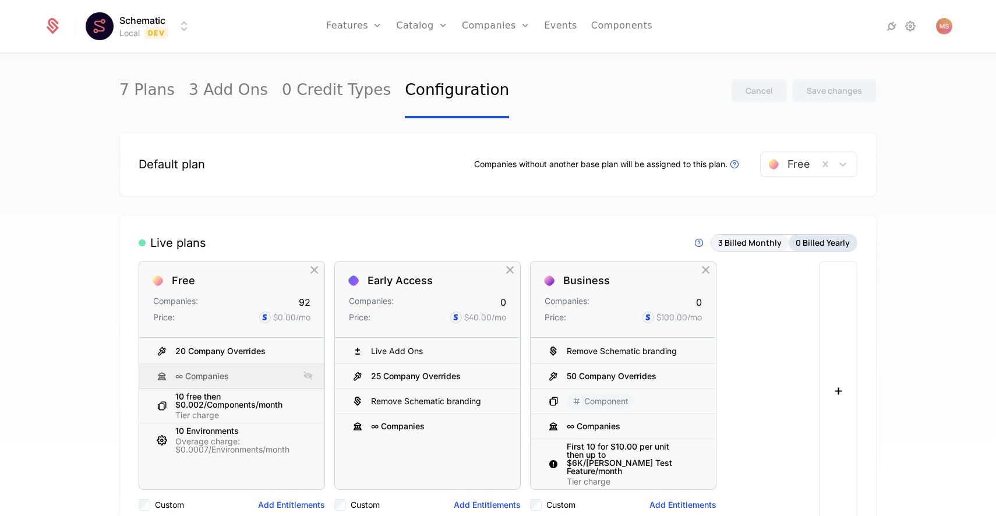 Image resolution: width=996 pixels, height=516 pixels. What do you see at coordinates (608, 164) in the screenshot?
I see `div: Companies without another base plan will be assigned to this plan.` at bounding box center [608, 164].